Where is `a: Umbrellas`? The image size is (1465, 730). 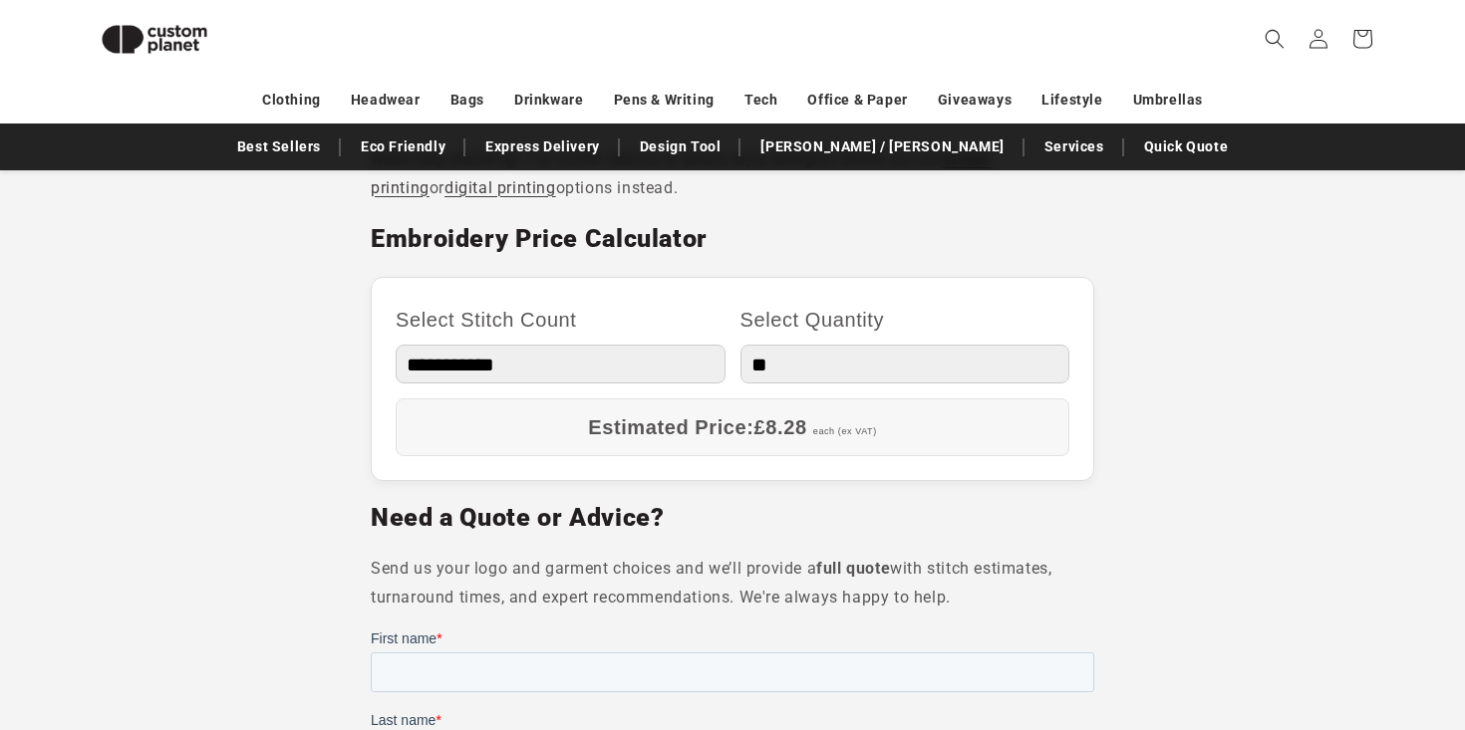 a: Umbrellas is located at coordinates (1168, 100).